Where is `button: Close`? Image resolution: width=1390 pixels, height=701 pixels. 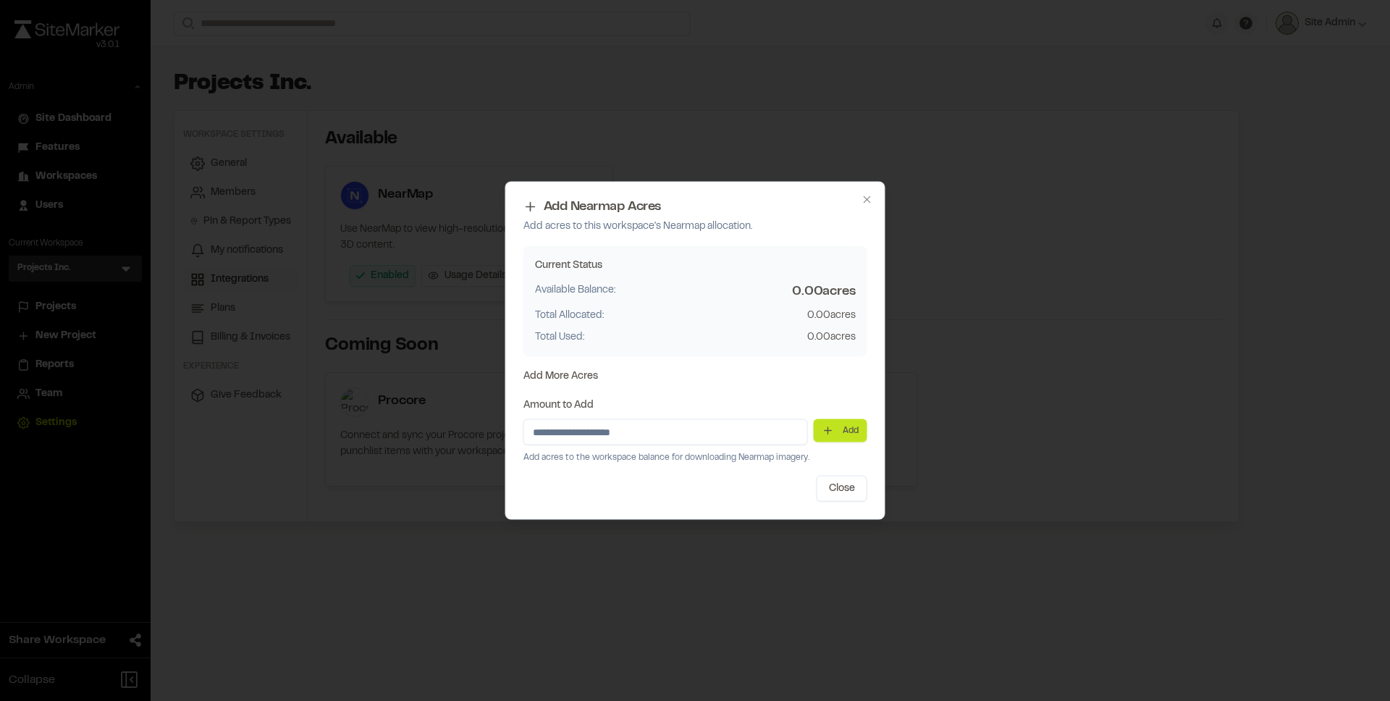 button: Close is located at coordinates (842, 489).